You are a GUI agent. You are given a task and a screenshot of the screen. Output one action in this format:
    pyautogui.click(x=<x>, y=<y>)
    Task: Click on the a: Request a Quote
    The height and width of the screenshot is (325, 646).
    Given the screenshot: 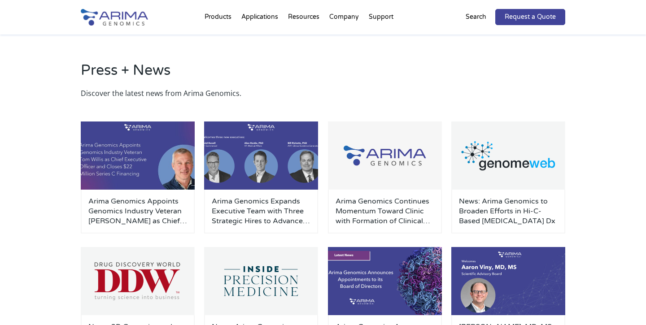 What is the action you would take?
    pyautogui.click(x=530, y=17)
    